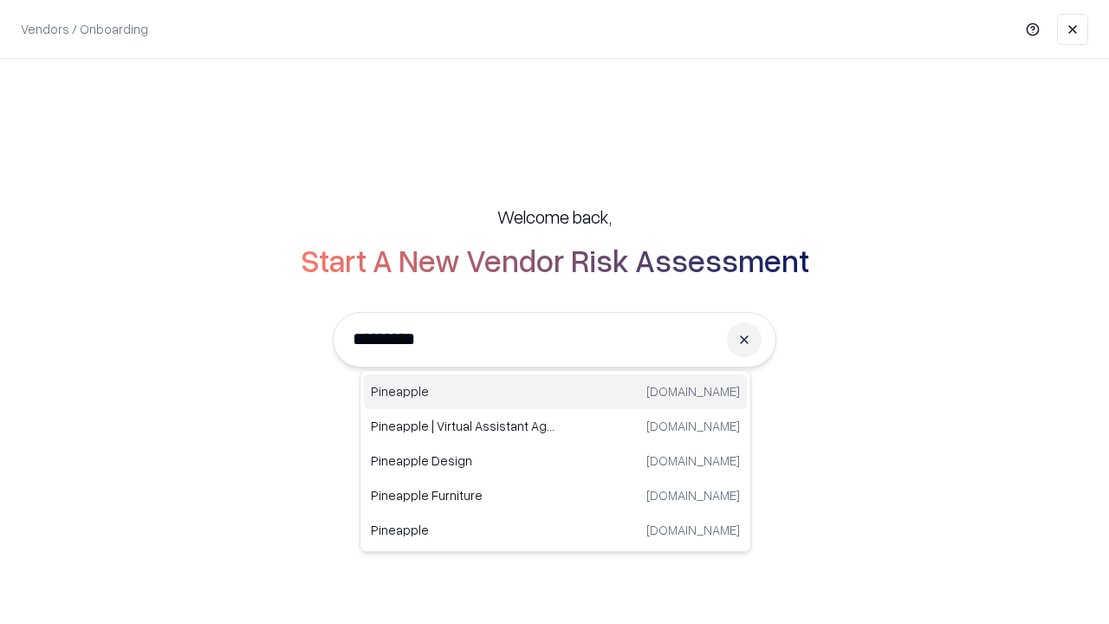 This screenshot has height=624, width=1109. Describe the element at coordinates (84, 29) in the screenshot. I see `p: Vendors / Onboarding` at that location.